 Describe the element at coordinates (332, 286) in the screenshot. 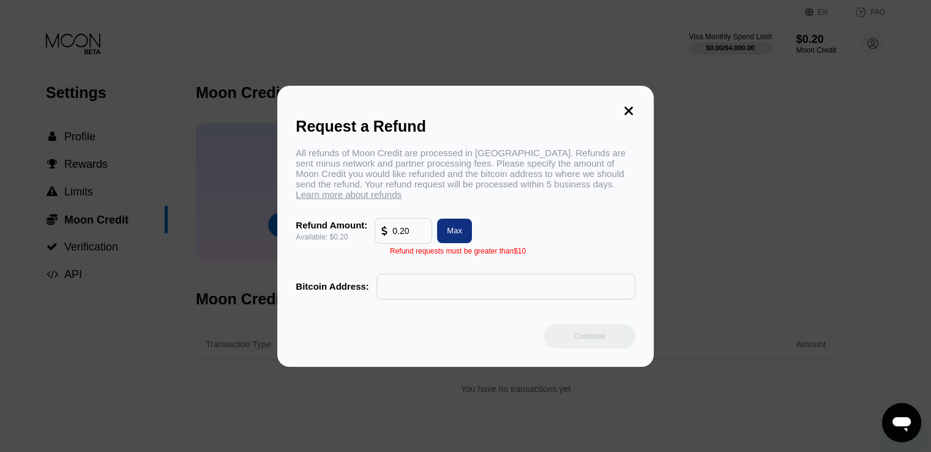

I see `div: Bitcoin Address:` at that location.